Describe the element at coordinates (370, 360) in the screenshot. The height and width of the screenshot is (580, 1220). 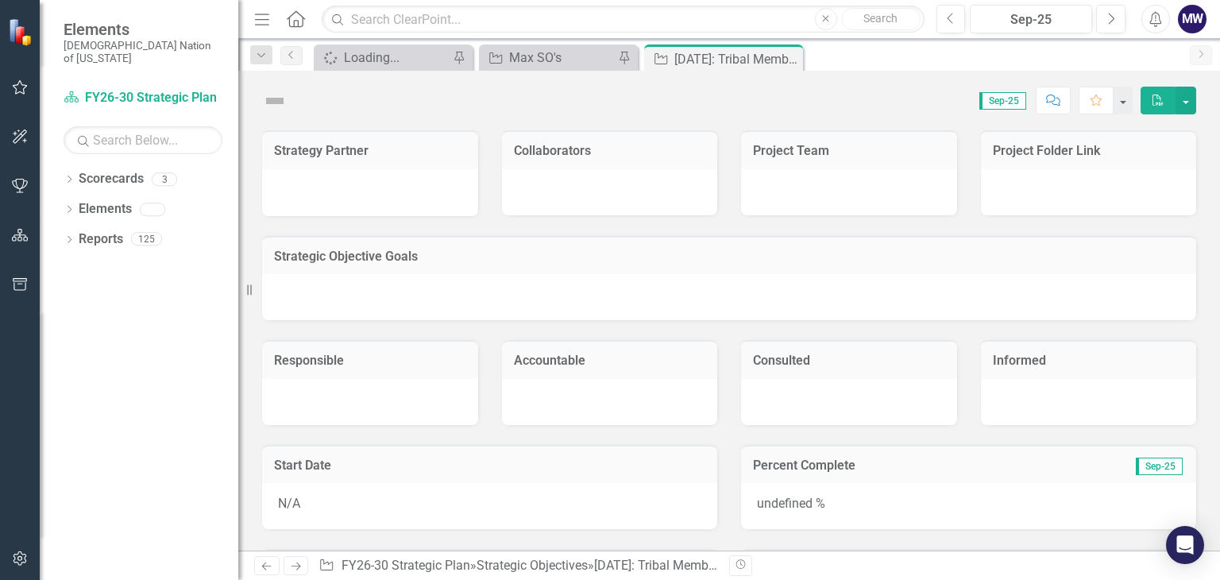
I see `h3: Responsible` at that location.